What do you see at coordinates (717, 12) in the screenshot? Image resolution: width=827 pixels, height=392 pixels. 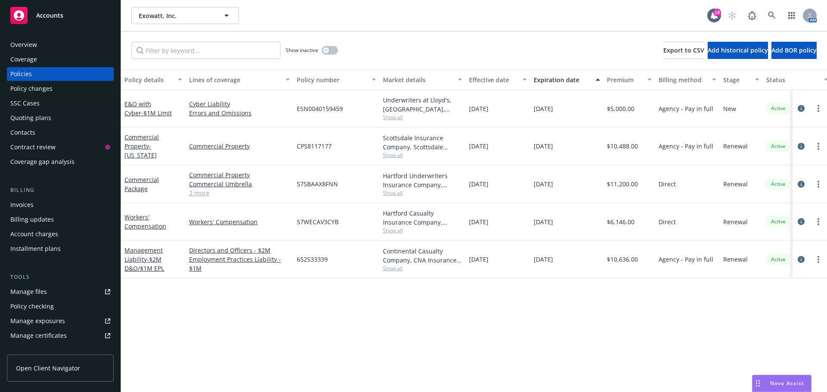 I see `div: 19` at bounding box center [717, 12].